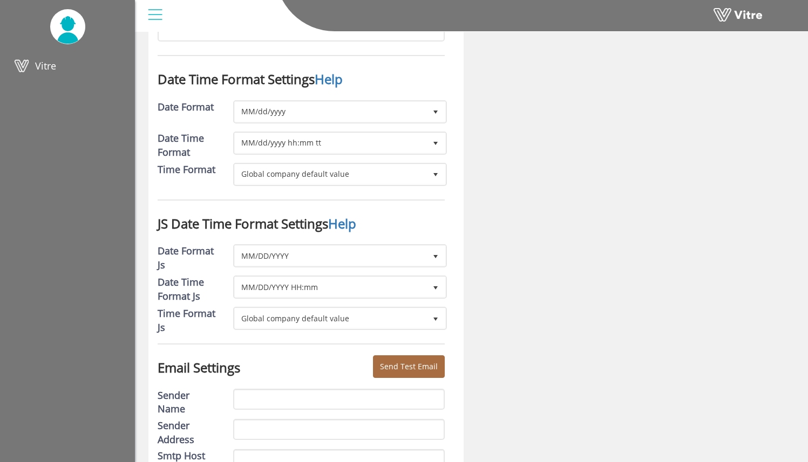  Describe the element at coordinates (187, 145) in the screenshot. I see `label: Date Time Format` at that location.